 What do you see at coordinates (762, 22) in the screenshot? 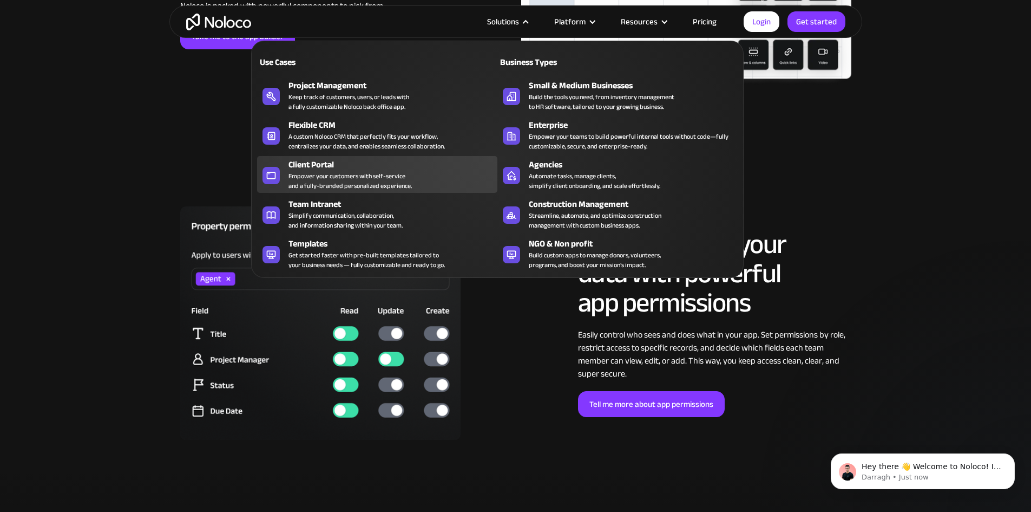
I see `a: Login` at bounding box center [762, 22].